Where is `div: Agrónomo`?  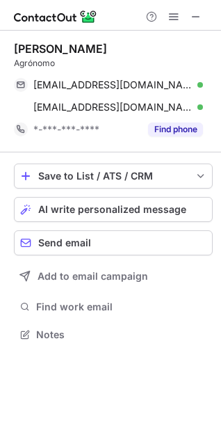 div: Agrónomo is located at coordinates (114, 63).